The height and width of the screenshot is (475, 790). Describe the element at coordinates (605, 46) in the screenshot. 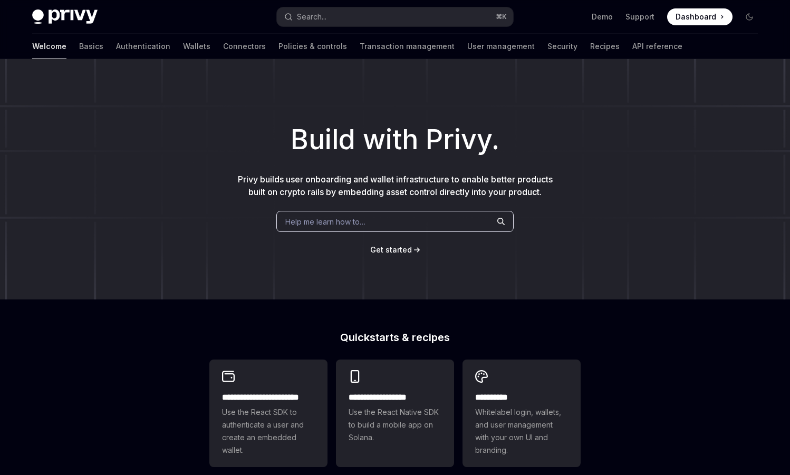

I see `a: Recipes` at that location.